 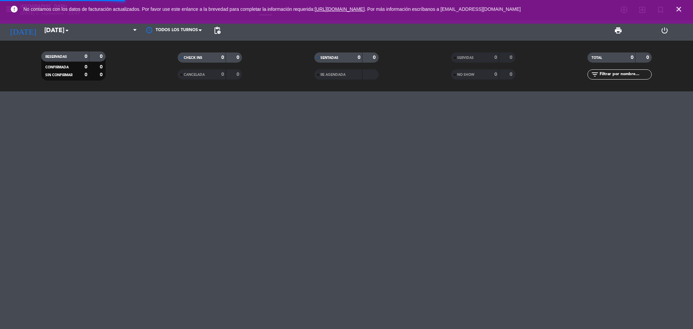 I want to click on span: CANCELADA, so click(x=194, y=75).